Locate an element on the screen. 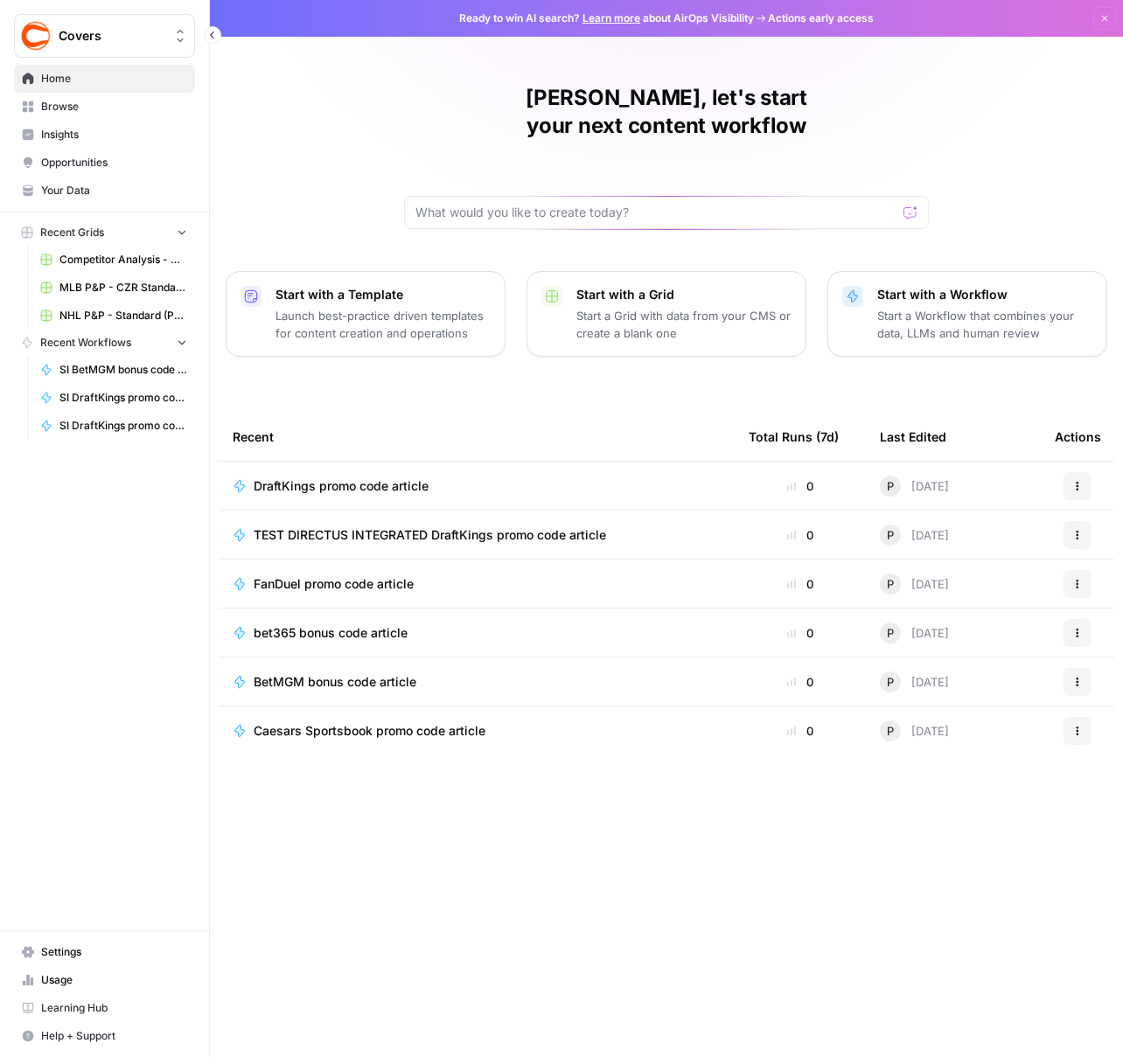 Image resolution: width=1123 pixels, height=1057 pixels. span: Competitor Analysis - URL Specific Grid is located at coordinates (123, 260).